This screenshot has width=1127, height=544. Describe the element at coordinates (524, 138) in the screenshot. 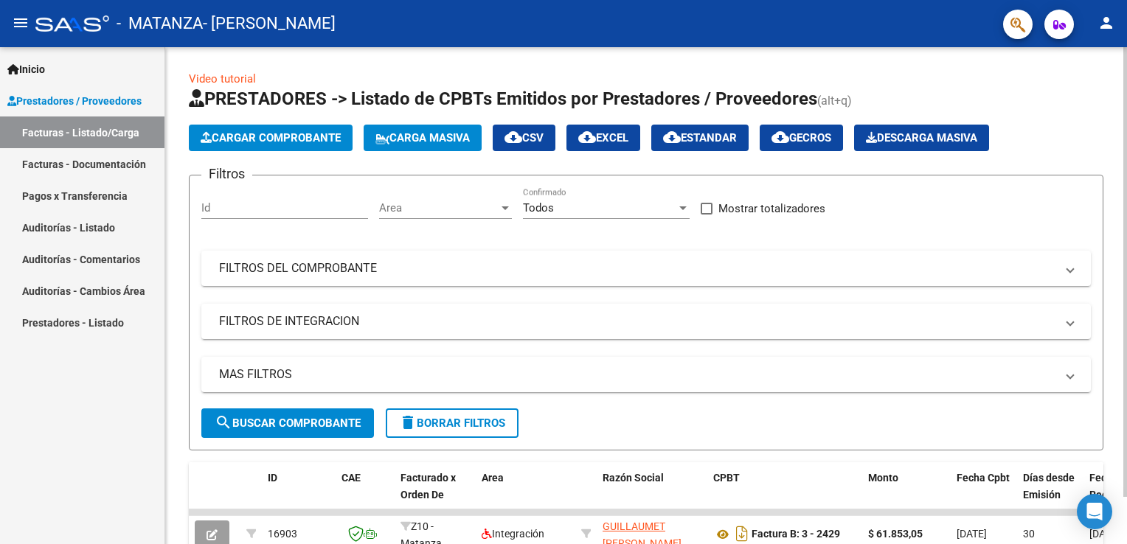

I see `span: CSV` at that location.